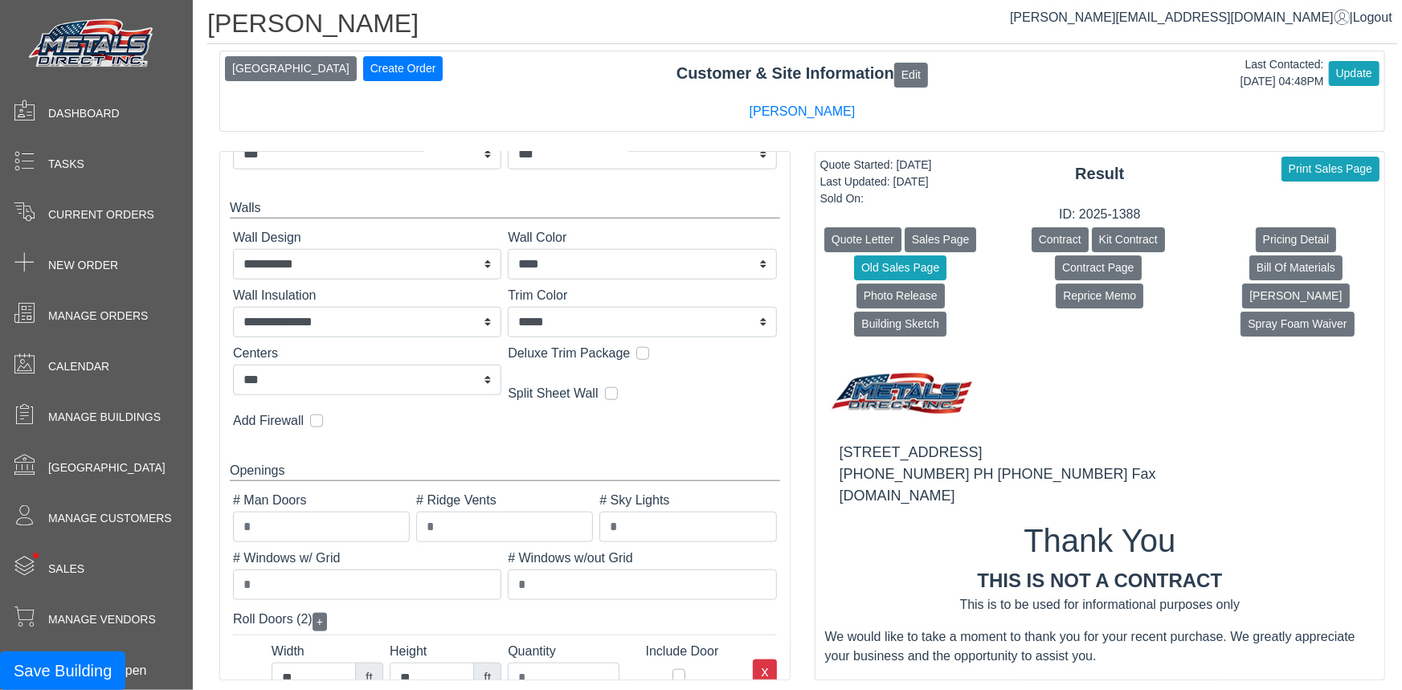  I want to click on label: Width, so click(327, 651).